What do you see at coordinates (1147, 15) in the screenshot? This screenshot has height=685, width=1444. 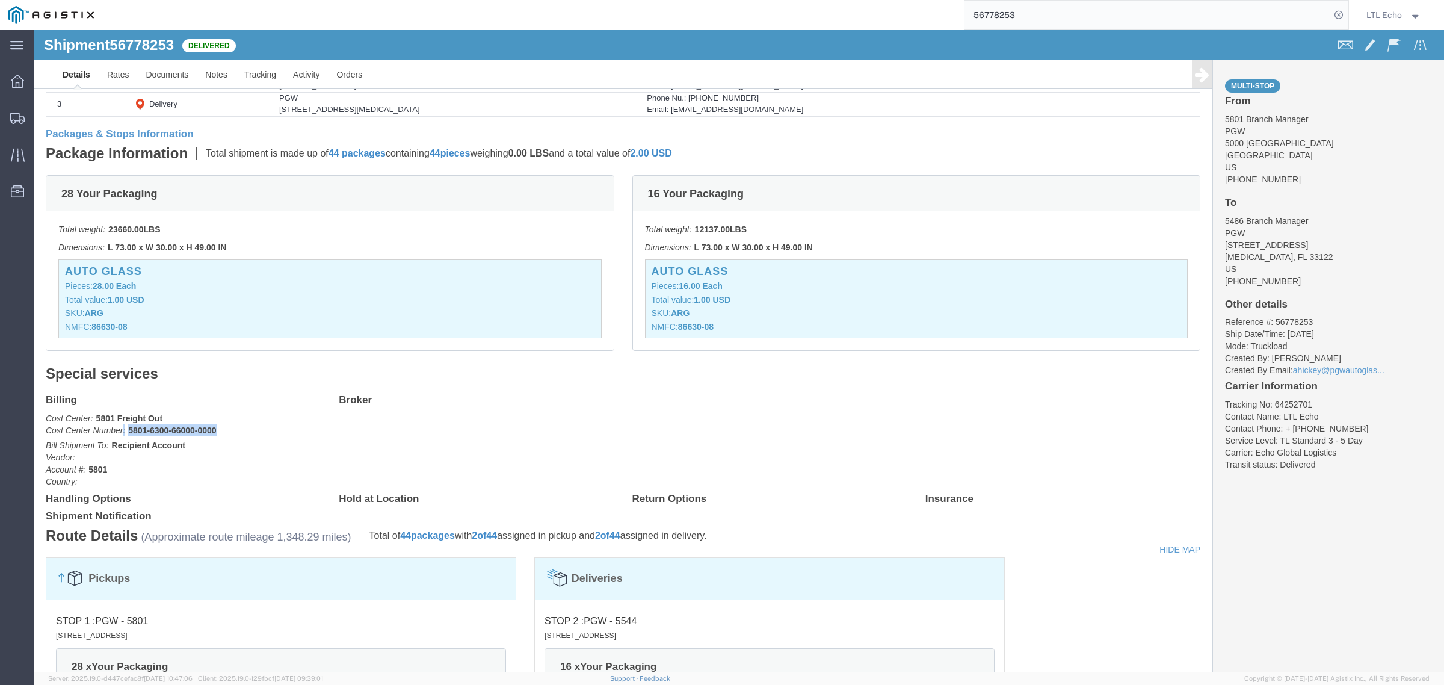 I see `input: Search for shipment number, reference number` at bounding box center [1147, 15].